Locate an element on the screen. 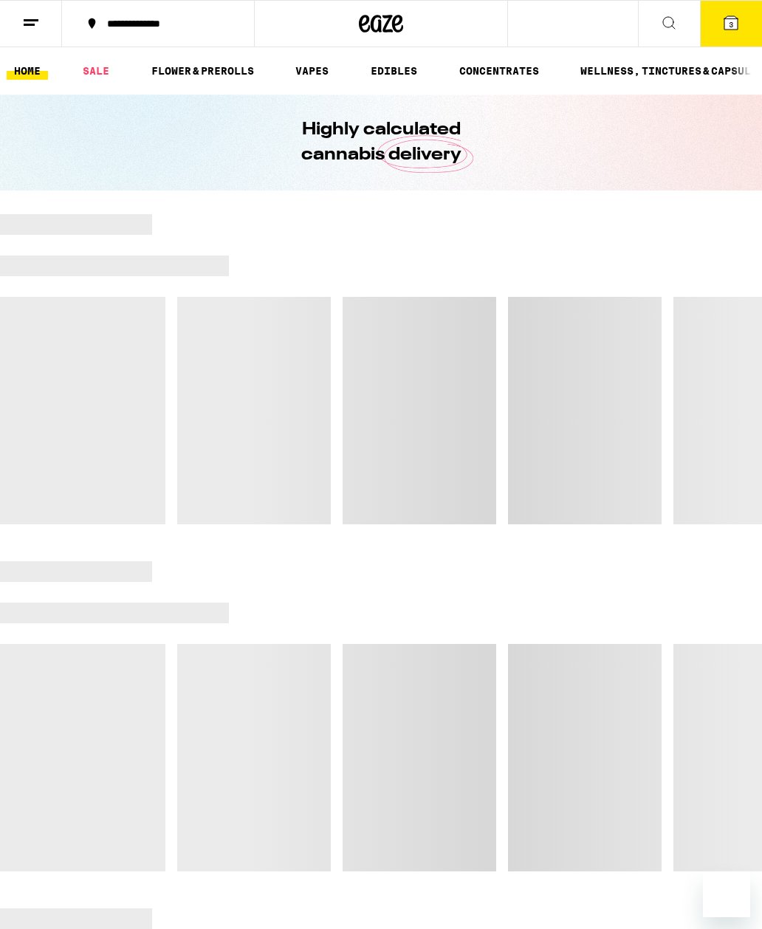 This screenshot has height=929, width=762. button: 3 is located at coordinates (731, 24).